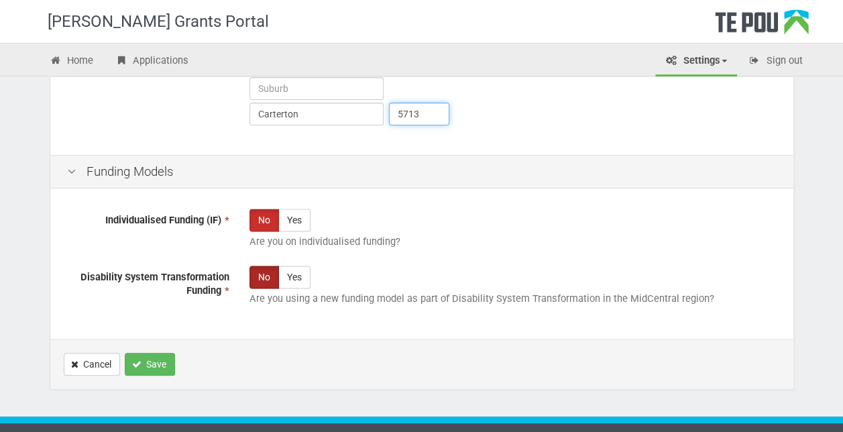 This screenshot has width=843, height=432. I want to click on input: Suburb, so click(317, 89).